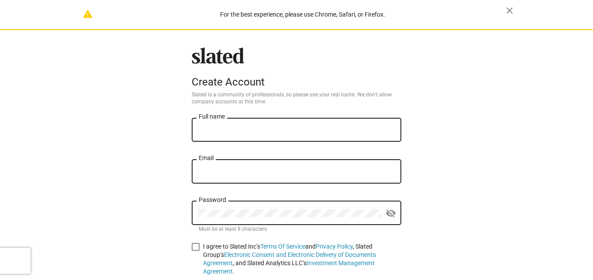  I want to click on mat-icon: warning, so click(88, 14).